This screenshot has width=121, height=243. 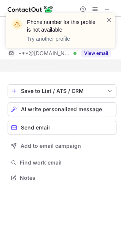 I want to click on button: Find work email, so click(x=62, y=163).